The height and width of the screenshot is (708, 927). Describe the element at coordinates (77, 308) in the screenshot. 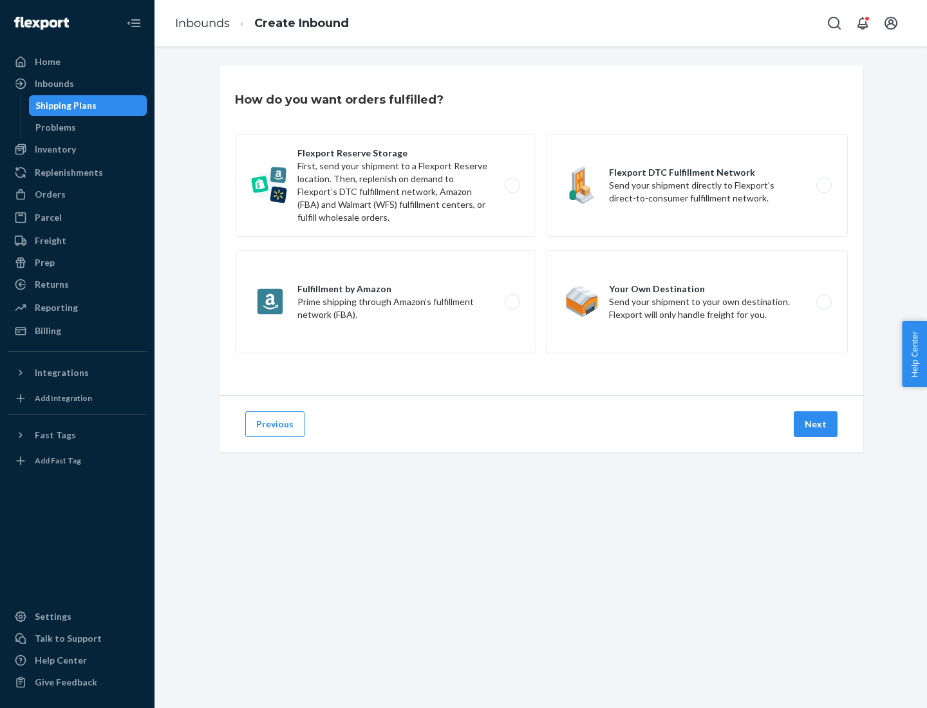

I see `a: Reporting` at that location.